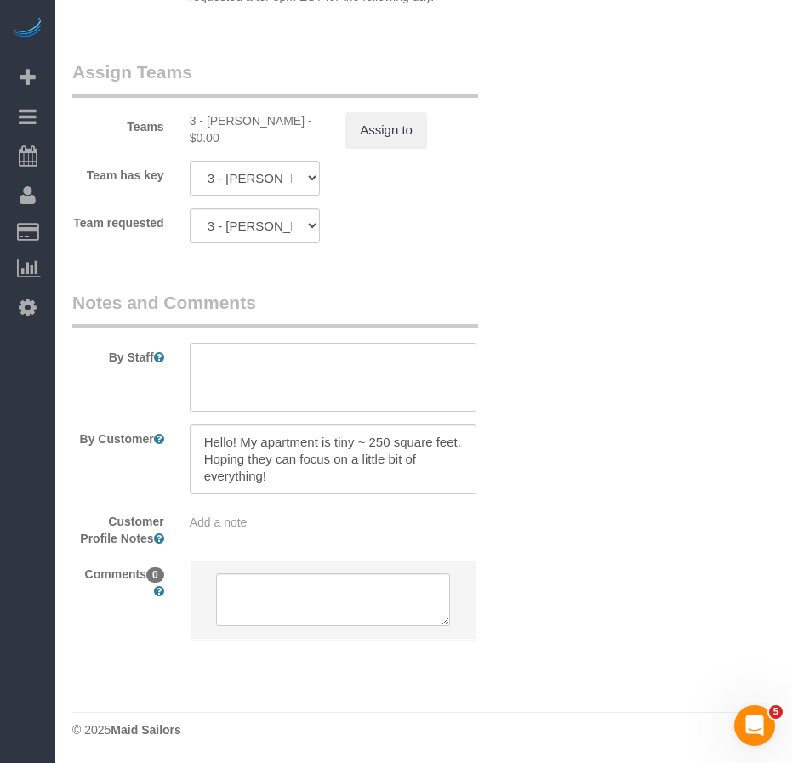 This screenshot has height=763, width=792. What do you see at coordinates (255, 129) in the screenshot?
I see `div: 0 hours x $17.00/hour` at bounding box center [255, 129].